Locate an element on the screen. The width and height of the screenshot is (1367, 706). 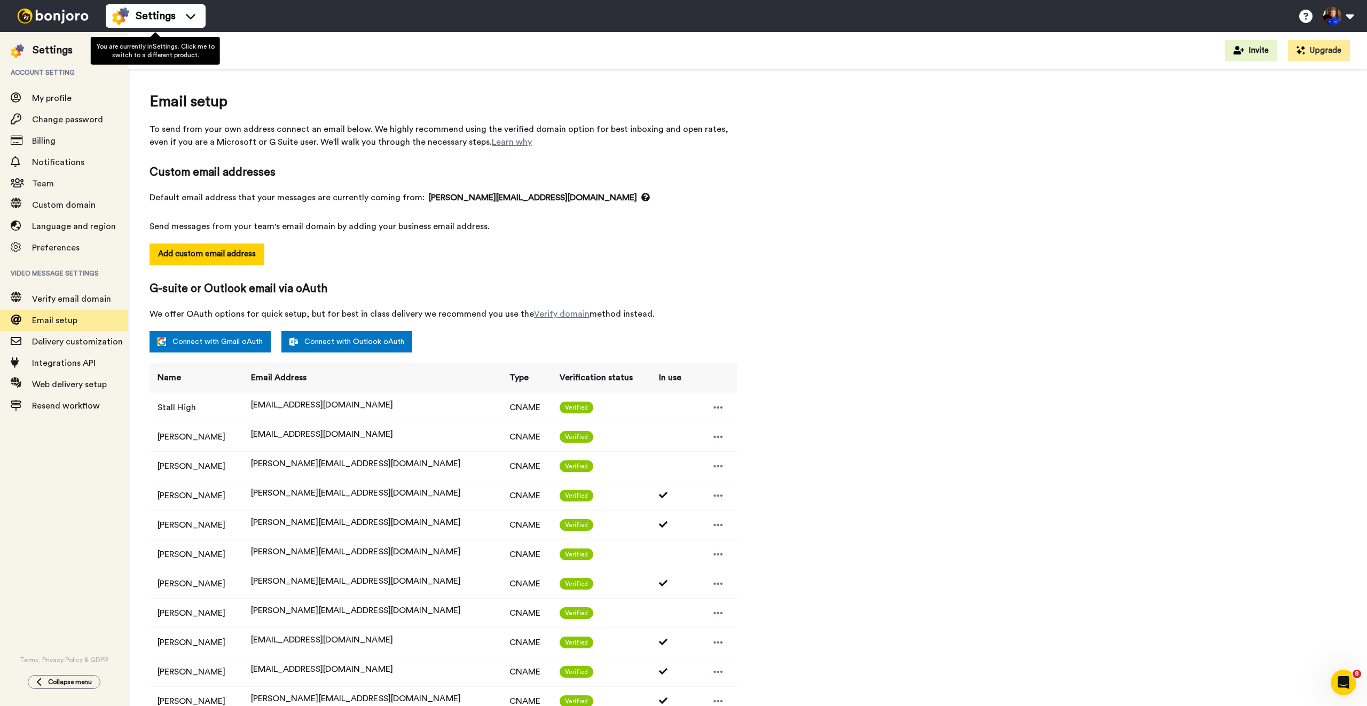
a: Learn why is located at coordinates (512, 142).